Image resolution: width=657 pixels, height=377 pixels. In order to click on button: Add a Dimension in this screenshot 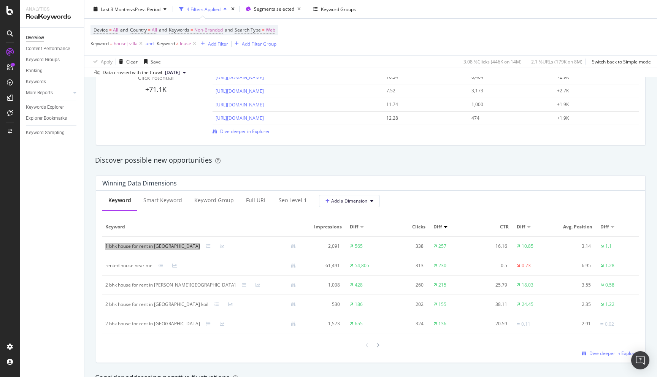, I will do `click(349, 201)`.